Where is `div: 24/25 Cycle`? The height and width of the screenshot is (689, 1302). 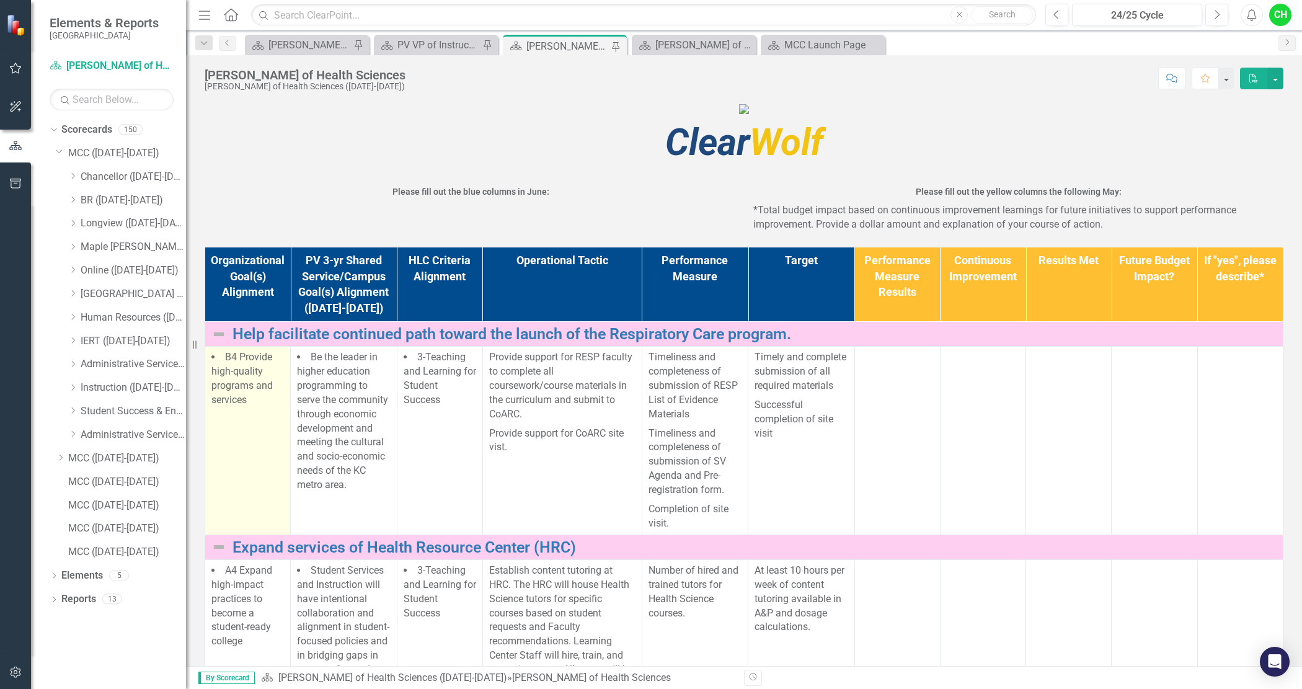 div: 24/25 Cycle is located at coordinates (1137, 15).